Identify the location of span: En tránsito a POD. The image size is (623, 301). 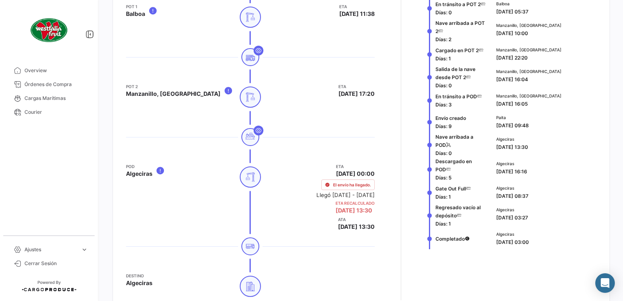
(457, 96).